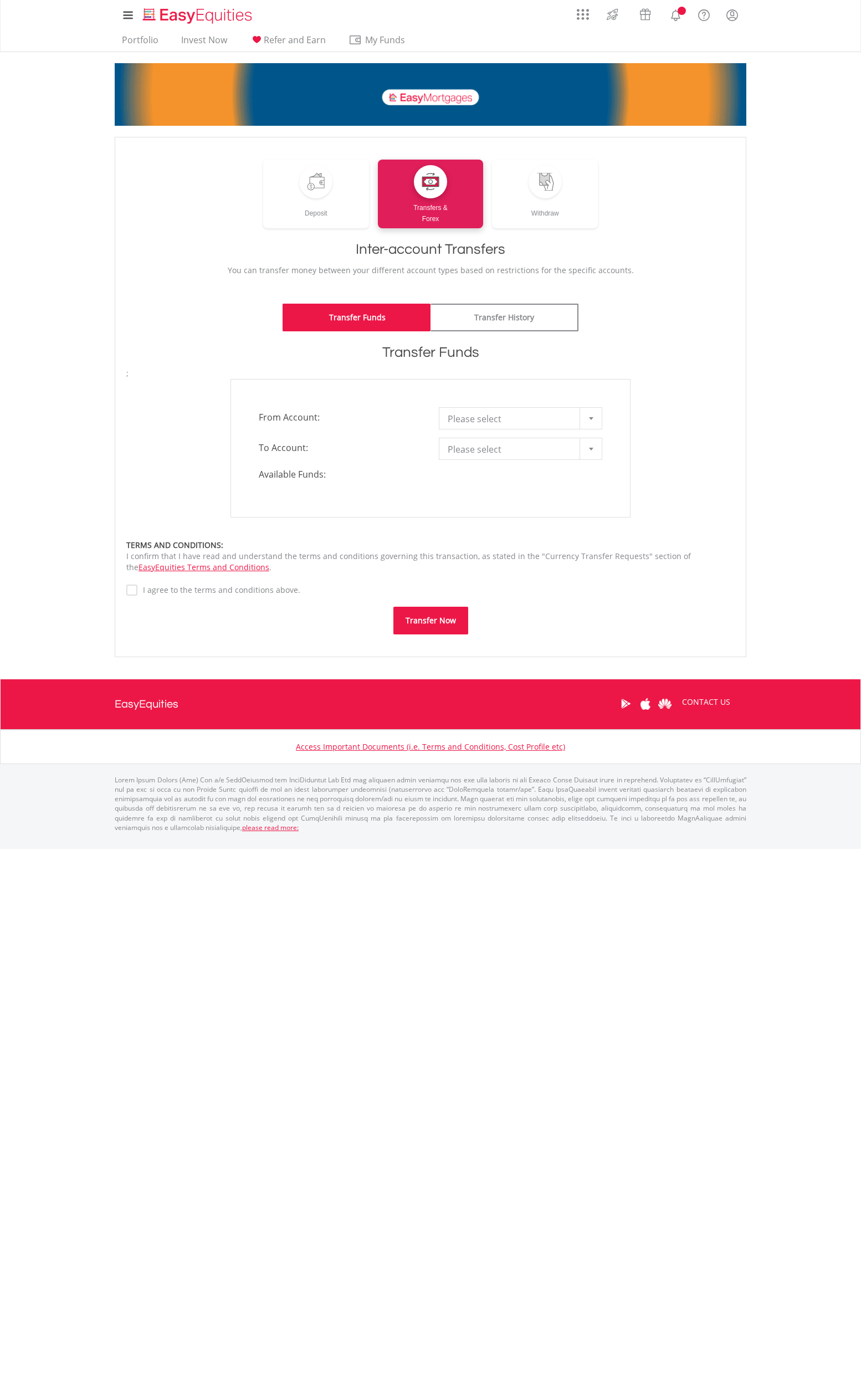 The image size is (861, 1378). Describe the element at coordinates (288, 43) in the screenshot. I see `a: Refer and Earn` at that location.